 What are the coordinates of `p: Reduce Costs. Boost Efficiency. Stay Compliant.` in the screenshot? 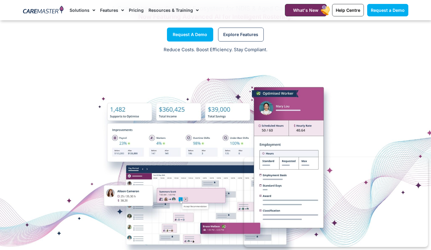 It's located at (216, 50).